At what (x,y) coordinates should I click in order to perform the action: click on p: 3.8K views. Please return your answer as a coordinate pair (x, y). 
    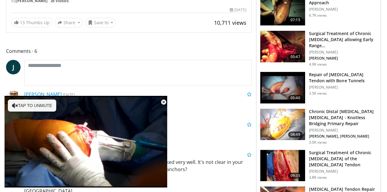
    Looking at the image, I should click on (318, 177).